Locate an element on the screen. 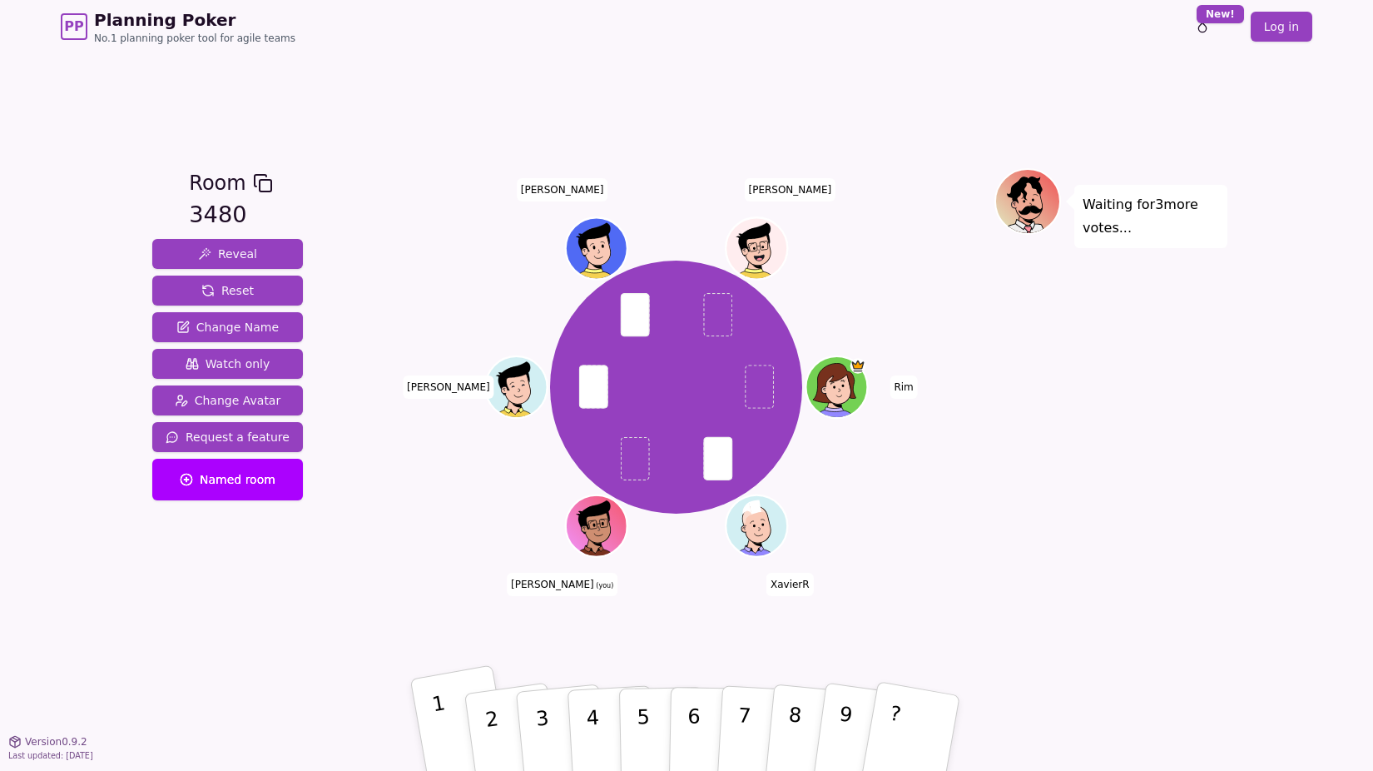 The image size is (1373, 771). span: Planning Poker is located at coordinates (195, 20).